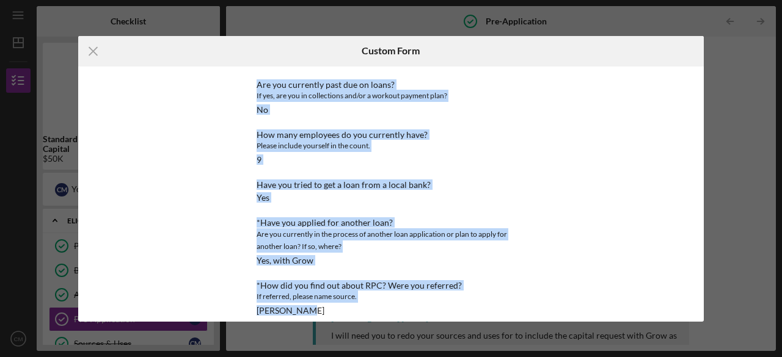 This screenshot has height=357, width=782. What do you see at coordinates (391, 297) in the screenshot?
I see `div: If referred, please name source.` at bounding box center [391, 297].